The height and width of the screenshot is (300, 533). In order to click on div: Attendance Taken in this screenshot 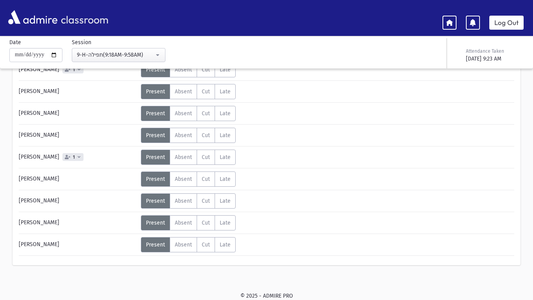, I will do `click(494, 51)`.